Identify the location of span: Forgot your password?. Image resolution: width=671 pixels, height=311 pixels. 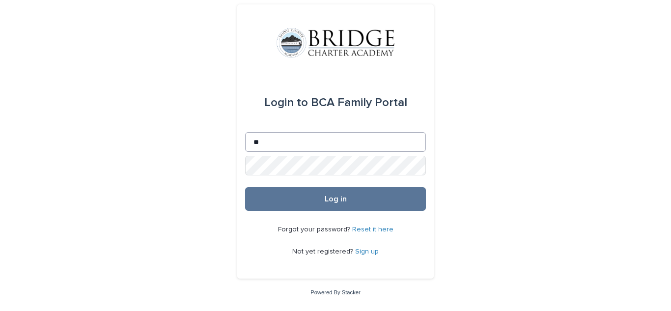
(315, 229).